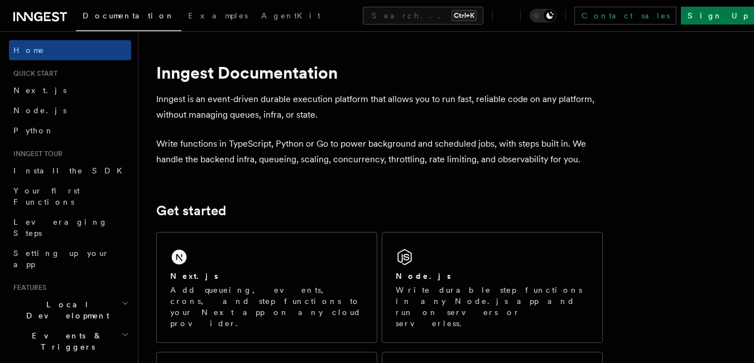  I want to click on h2: Next.js, so click(194, 276).